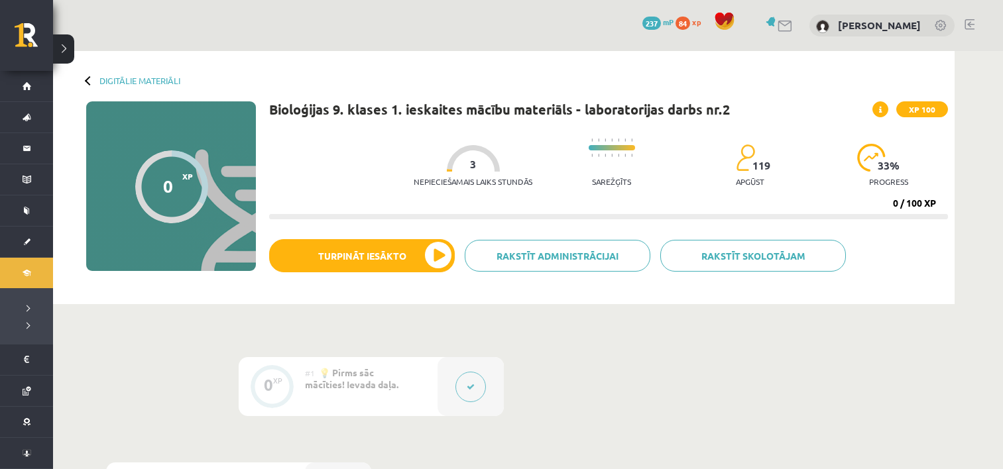  Describe the element at coordinates (278, 380) in the screenshot. I see `div: XP` at that location.